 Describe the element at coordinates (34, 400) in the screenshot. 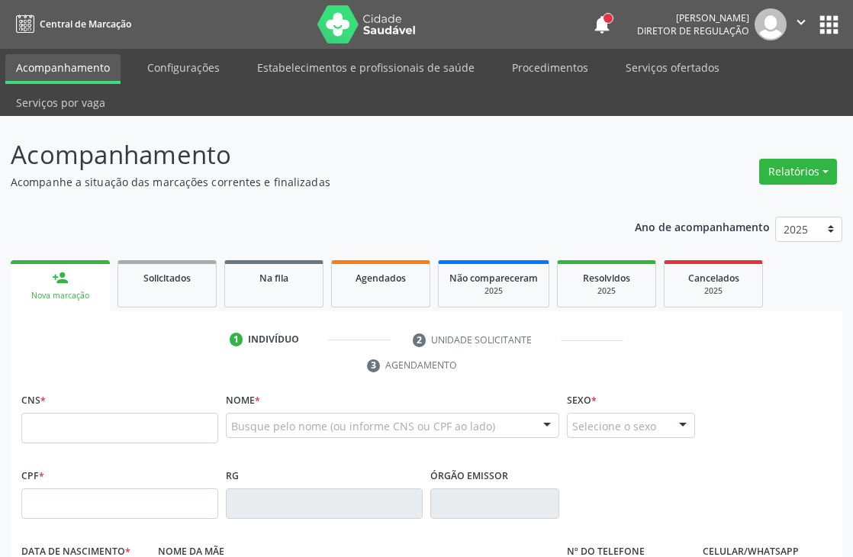

I see `label: CNS` at that location.